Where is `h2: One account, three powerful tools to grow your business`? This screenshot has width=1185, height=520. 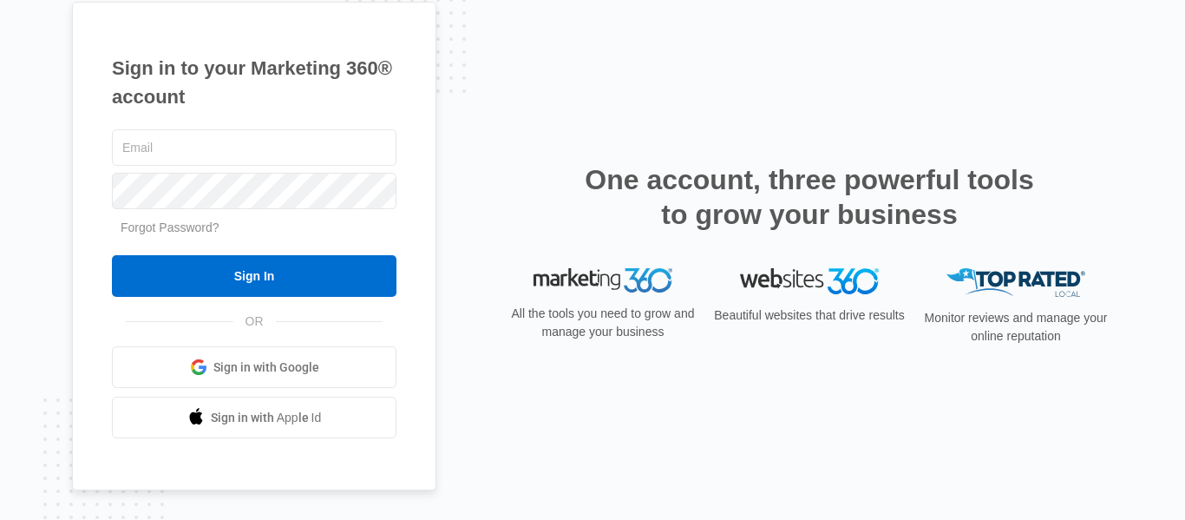 h2: One account, three powerful tools to grow your business is located at coordinates (810, 197).